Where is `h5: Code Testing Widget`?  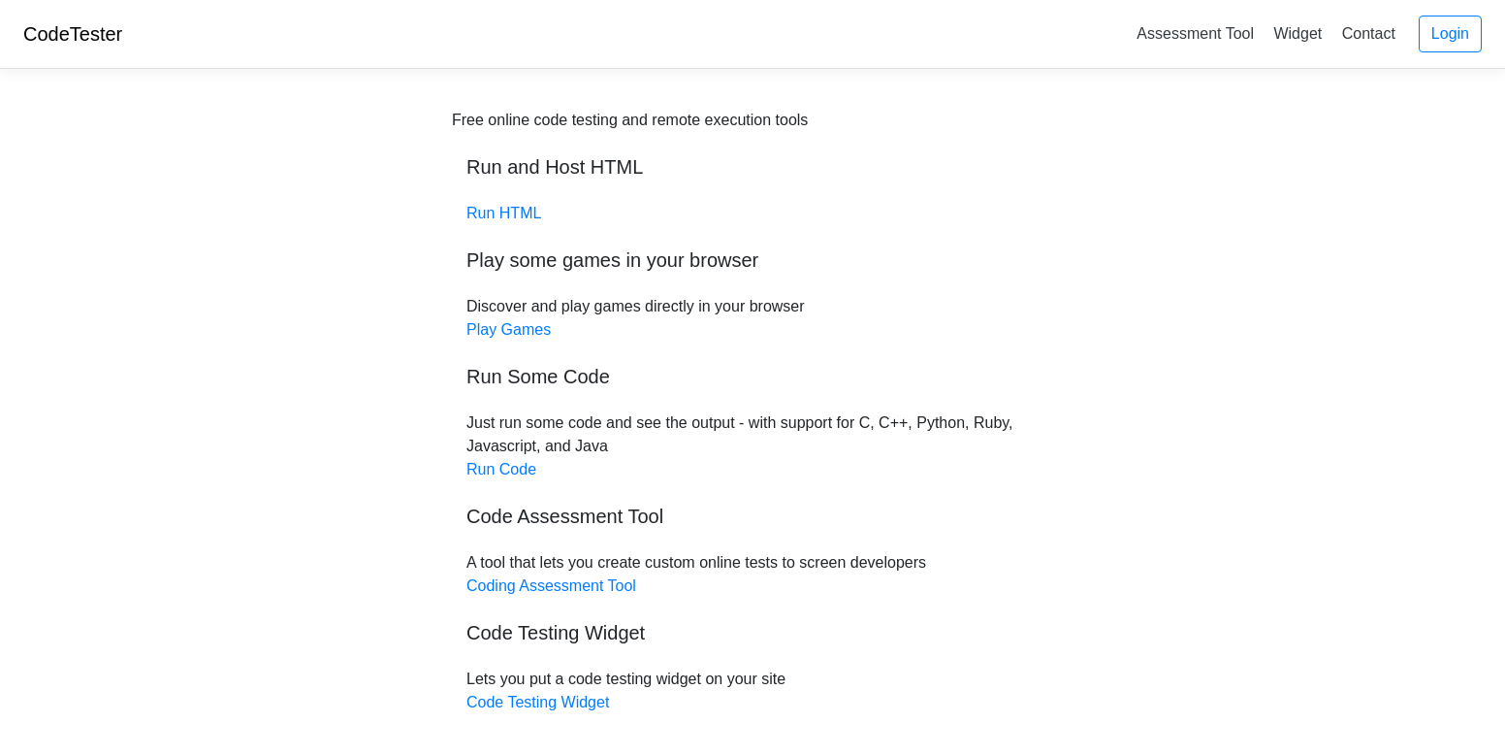 h5: Code Testing Widget is located at coordinates (753, 632).